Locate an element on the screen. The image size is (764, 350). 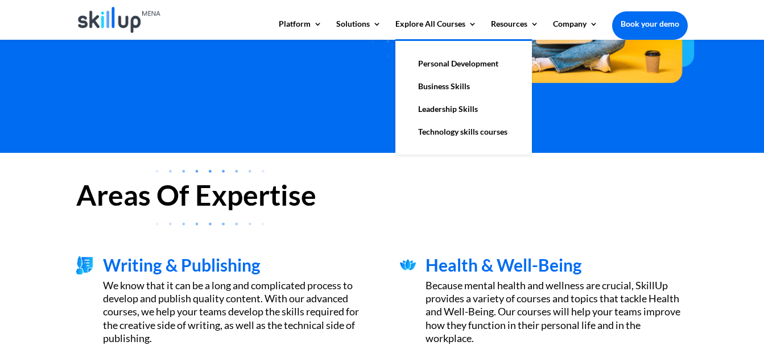
a: Personal Development is located at coordinates (463, 64).